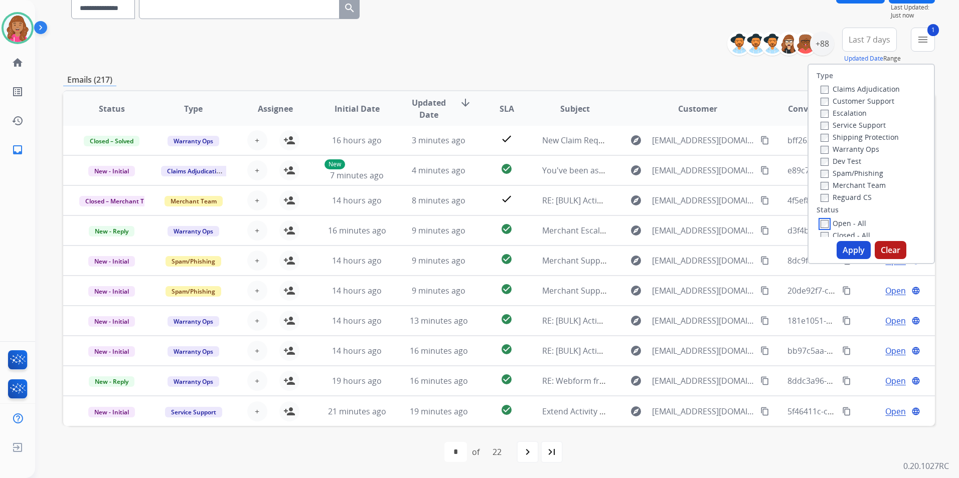 This screenshot has width=959, height=478. Describe the element at coordinates (641, 231) in the screenshot. I see `span: Merchant Escalation Notification for Request 659289` at that location.